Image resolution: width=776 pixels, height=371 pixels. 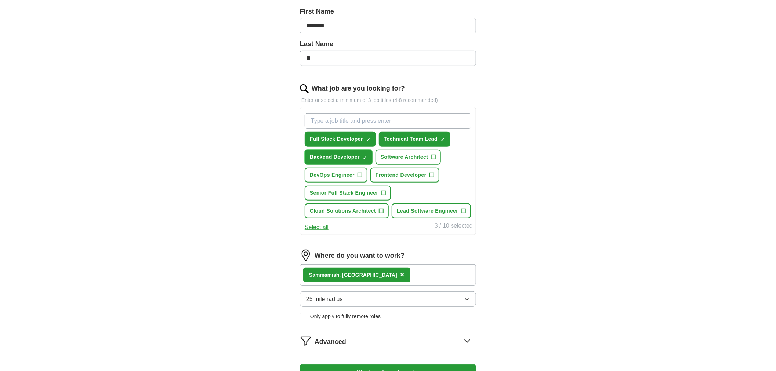 What do you see at coordinates (306, 341) in the screenshot?
I see `img: filter` at bounding box center [306, 341].